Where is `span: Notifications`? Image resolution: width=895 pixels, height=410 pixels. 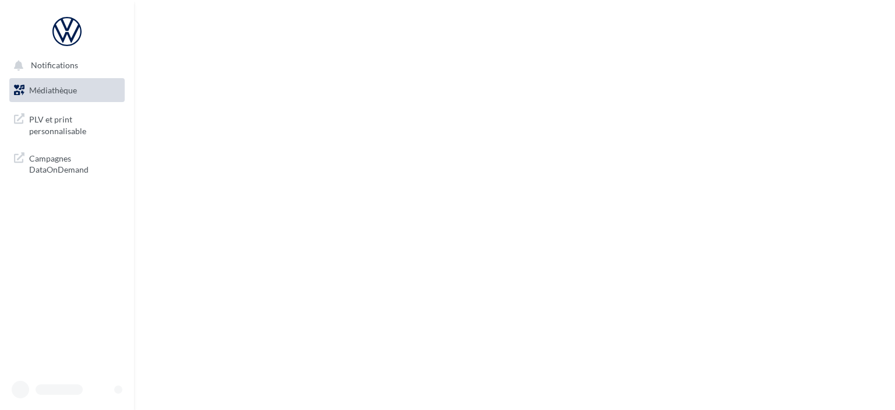
span: Notifications is located at coordinates (54, 65).